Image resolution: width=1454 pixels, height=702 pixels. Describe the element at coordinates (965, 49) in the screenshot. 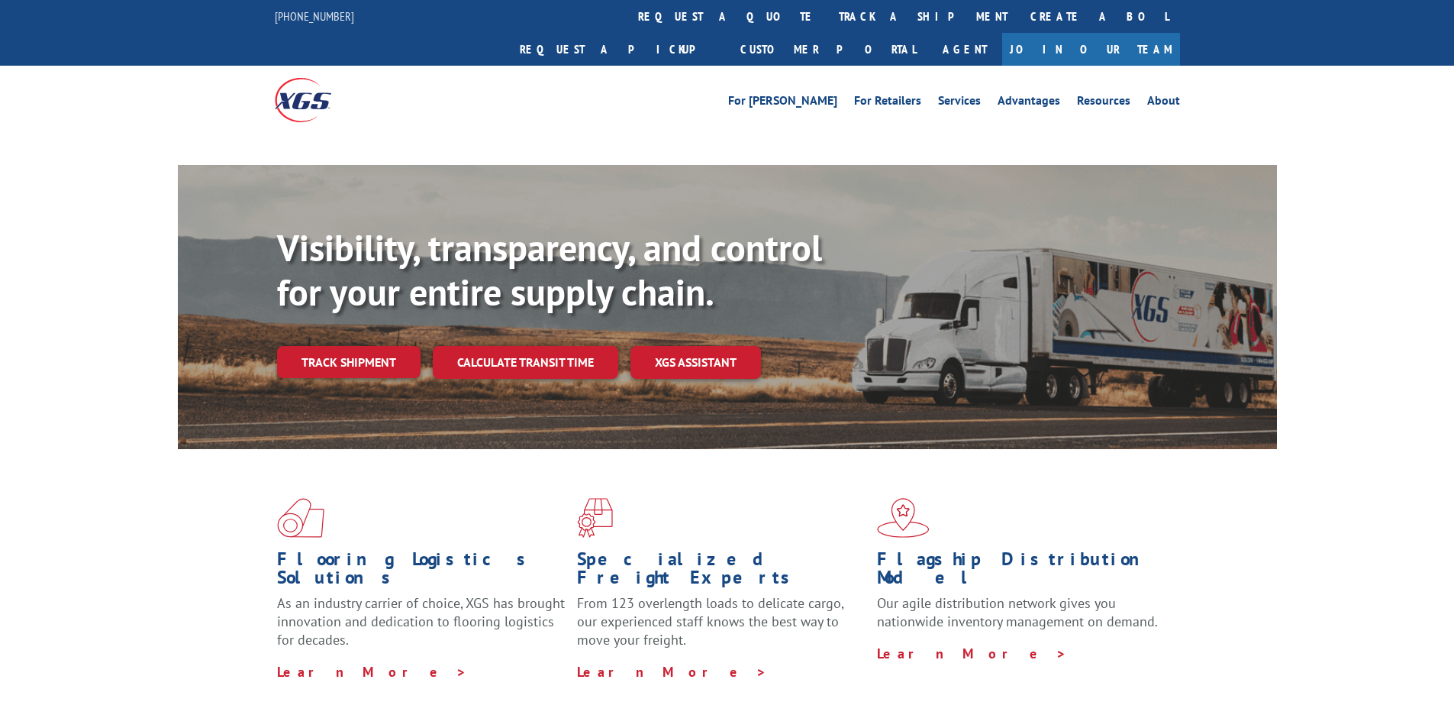

I see `a: Agent` at that location.